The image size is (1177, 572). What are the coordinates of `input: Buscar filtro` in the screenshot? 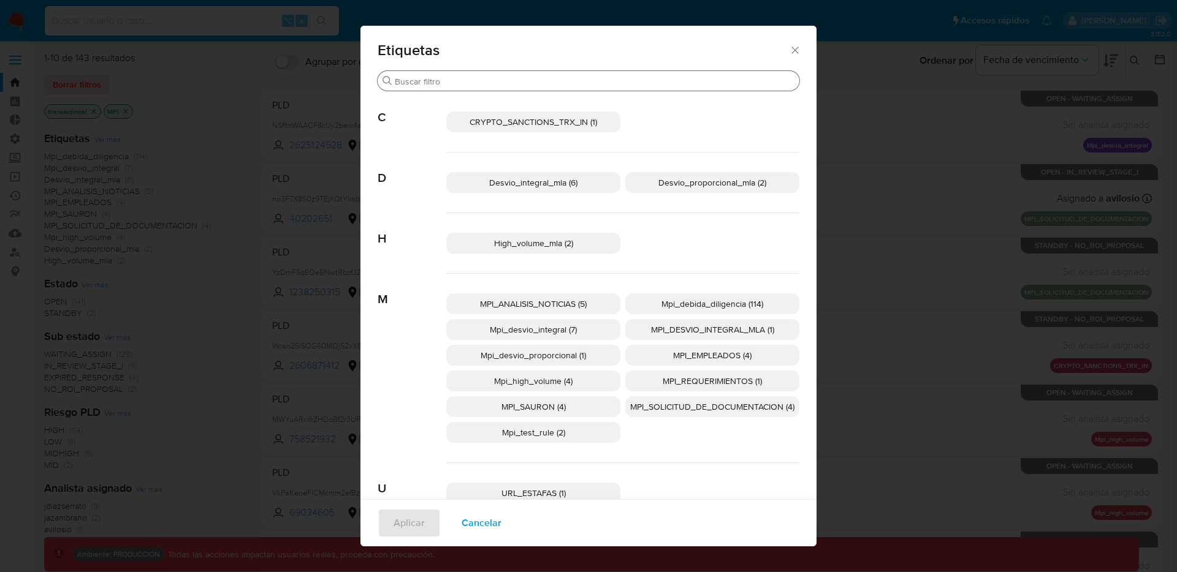 It's located at (594, 81).